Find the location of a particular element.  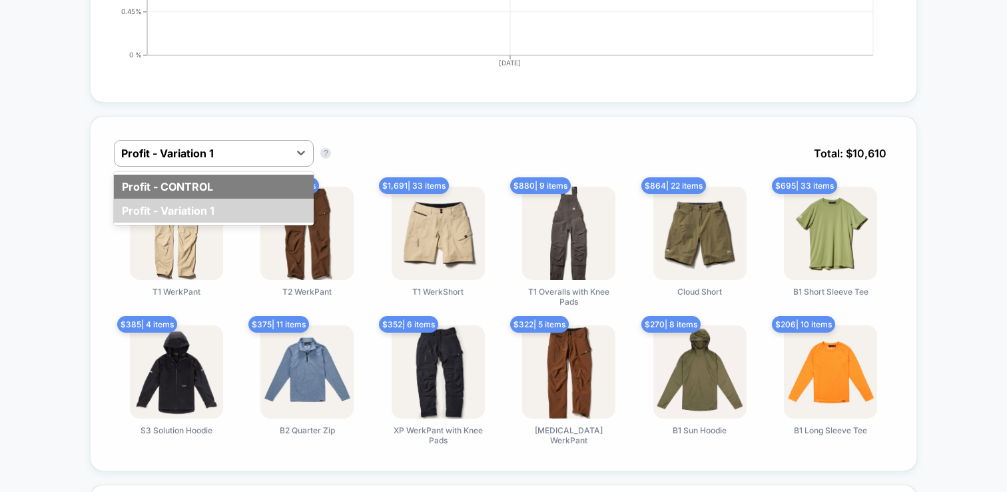

img: T1 WerkShort is located at coordinates (438, 233).